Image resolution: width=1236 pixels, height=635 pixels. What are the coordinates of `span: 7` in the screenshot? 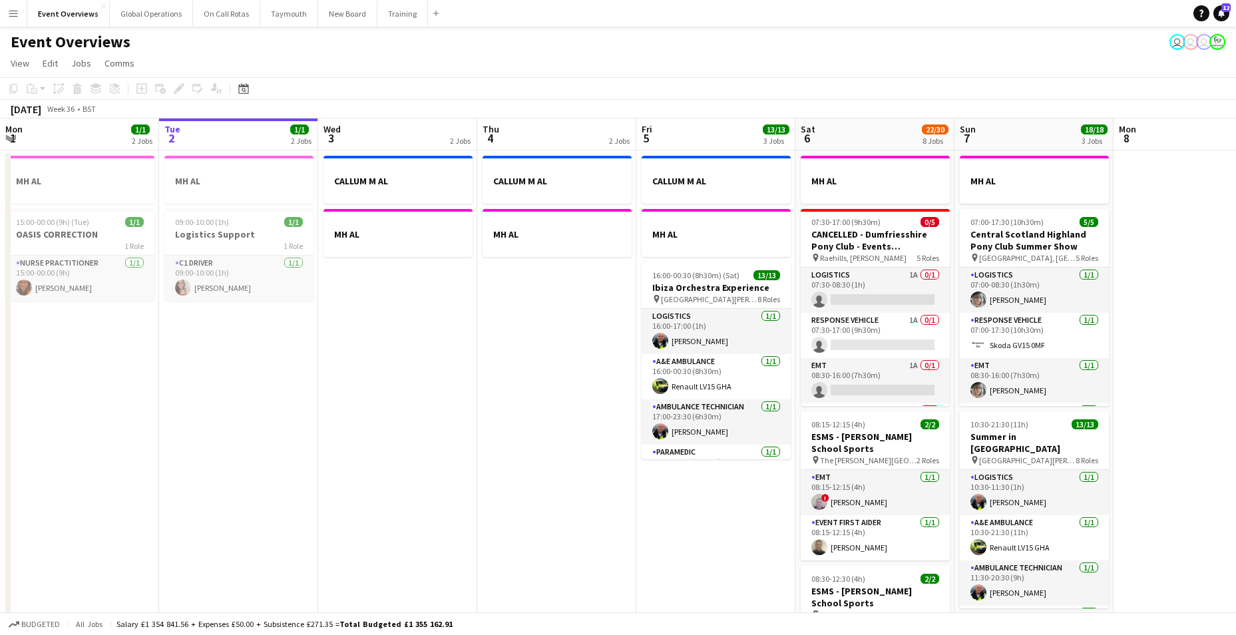 It's located at (967, 138).